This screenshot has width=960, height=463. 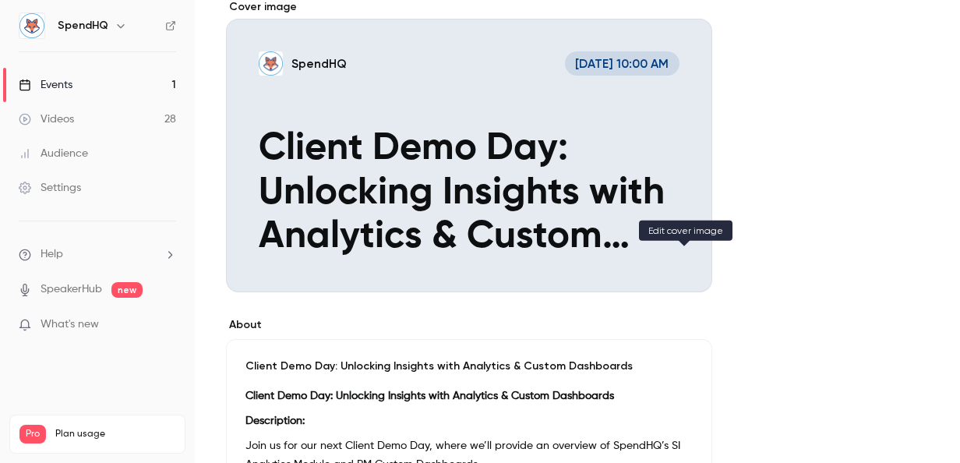 I want to click on a: SpeakerHub, so click(x=71, y=289).